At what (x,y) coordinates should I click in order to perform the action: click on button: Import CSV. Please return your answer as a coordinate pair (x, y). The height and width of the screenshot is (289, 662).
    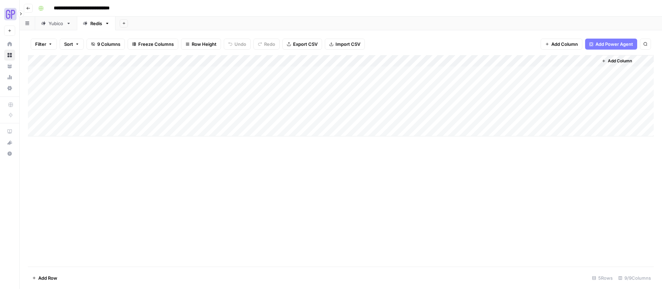
    Looking at the image, I should click on (345, 44).